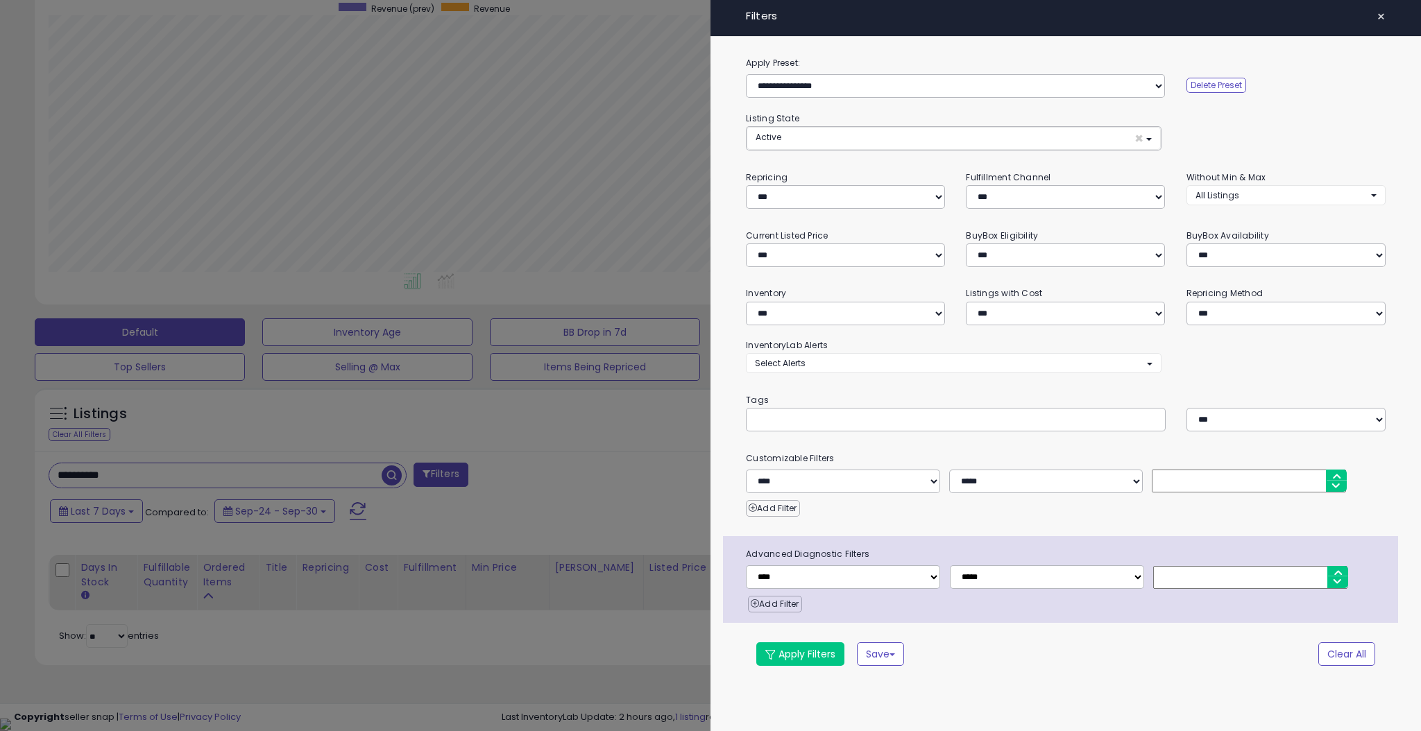 The width and height of the screenshot is (1421, 731). I want to click on small: Tags, so click(1066, 400).